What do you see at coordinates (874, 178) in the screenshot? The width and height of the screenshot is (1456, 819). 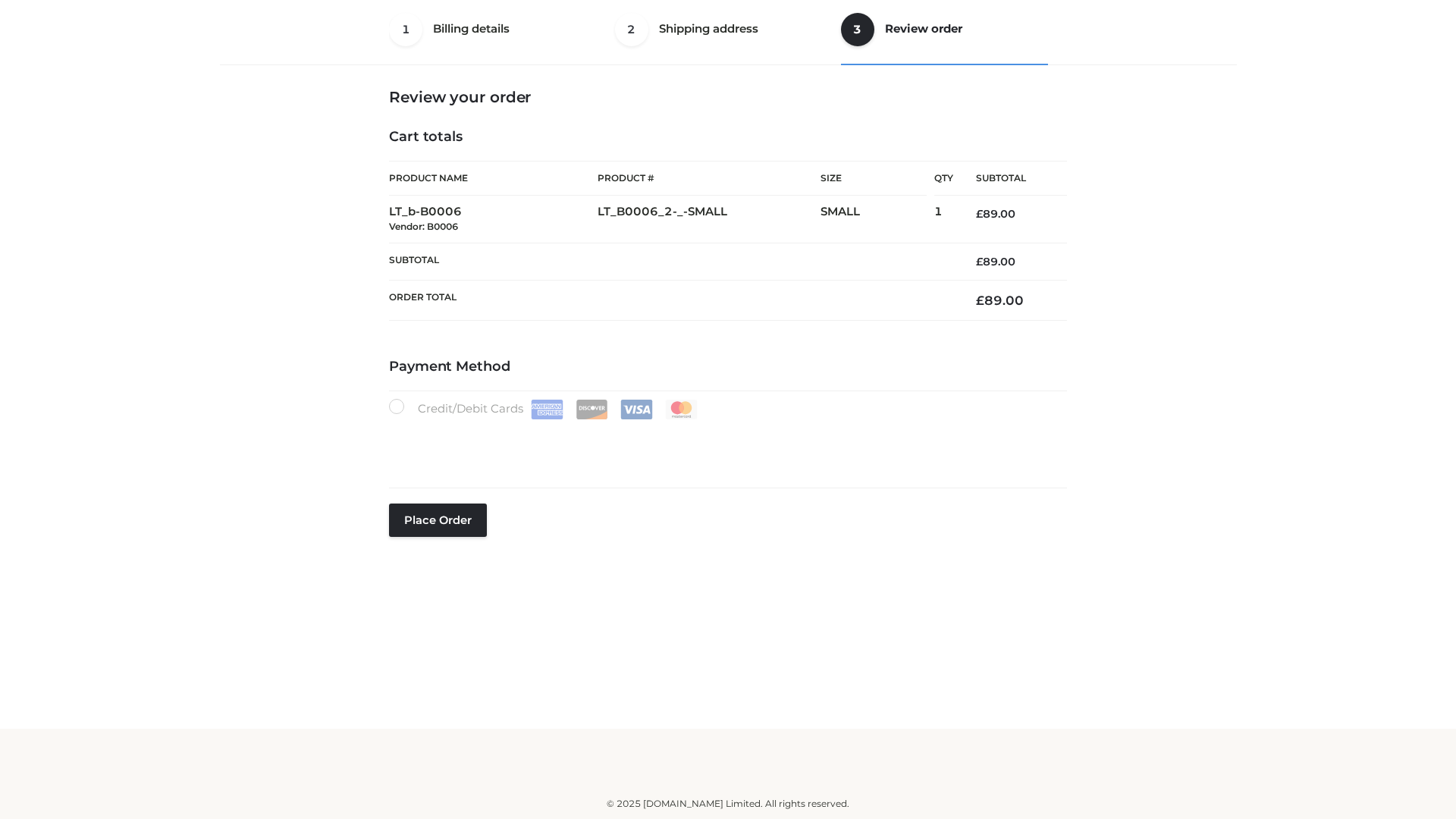 I see `th: Size` at bounding box center [874, 178].